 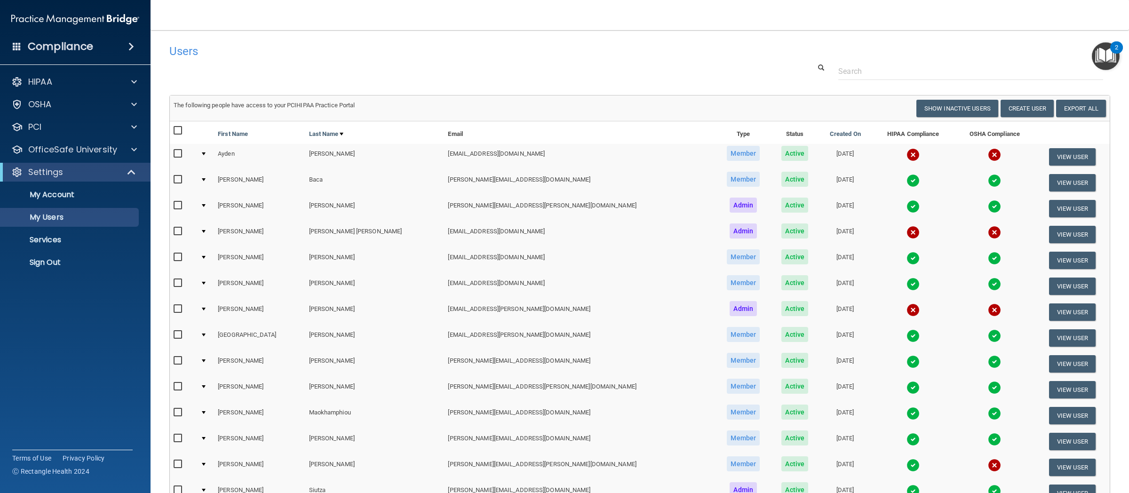 I want to click on p: HIPAA, so click(x=40, y=82).